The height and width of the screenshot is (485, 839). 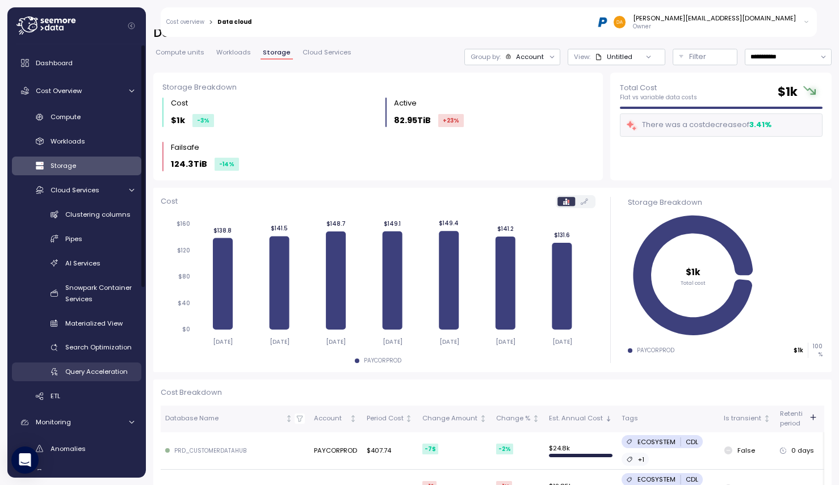 I want to click on div: -7 $, so click(x=430, y=449).